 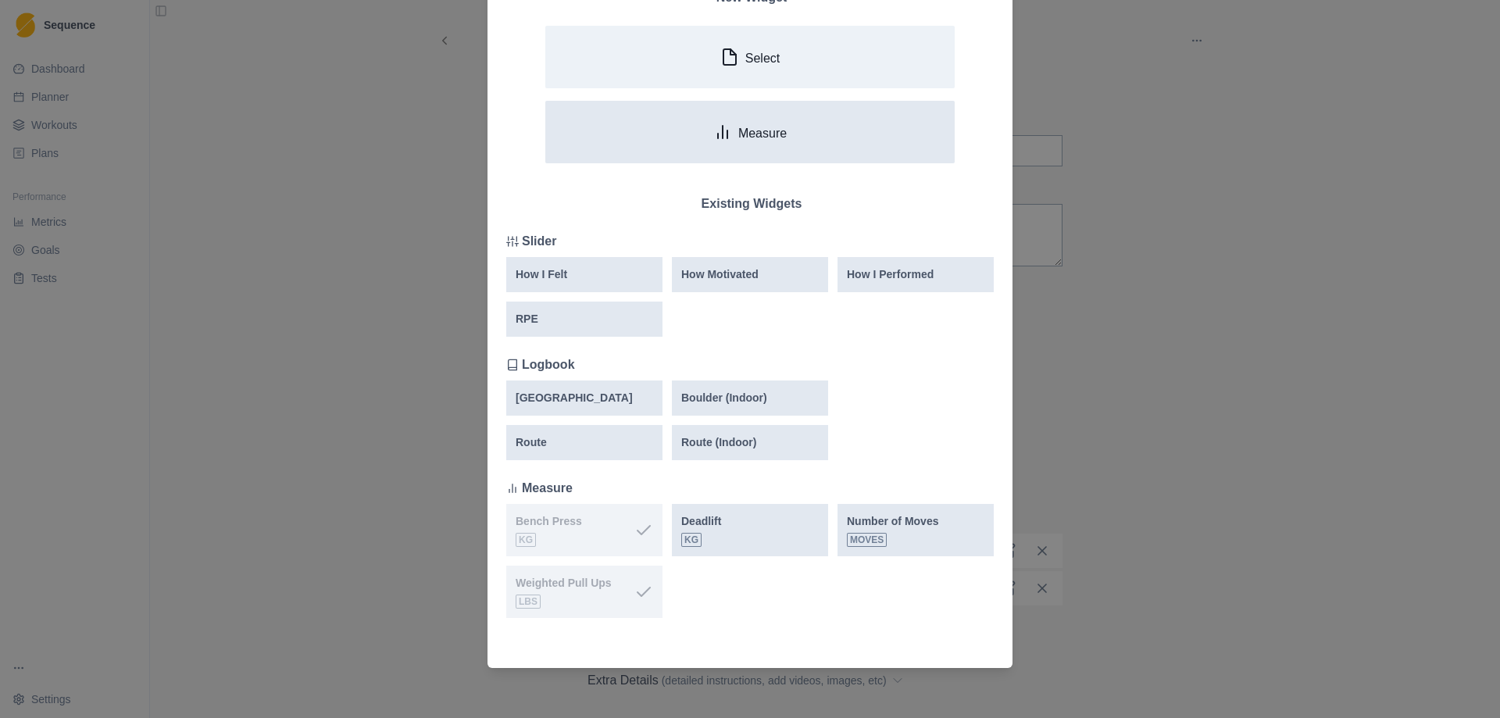 I want to click on p: Deadlift, so click(x=701, y=521).